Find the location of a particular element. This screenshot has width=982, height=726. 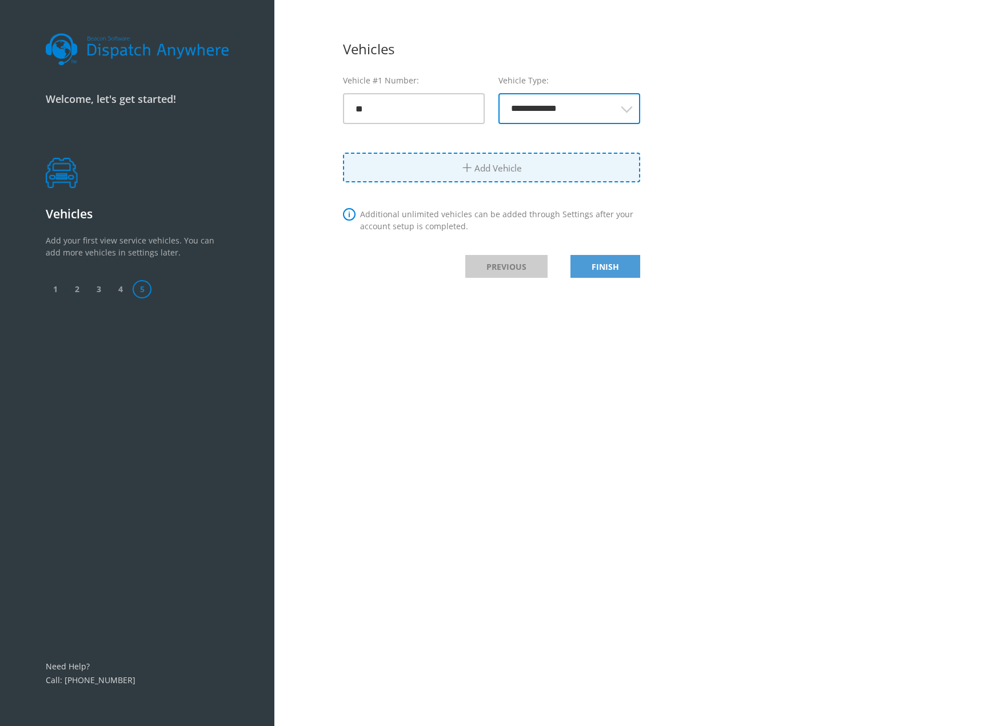

p: Add your first view service vehicles. You can add more vehicles in settings later. is located at coordinates (137, 257).